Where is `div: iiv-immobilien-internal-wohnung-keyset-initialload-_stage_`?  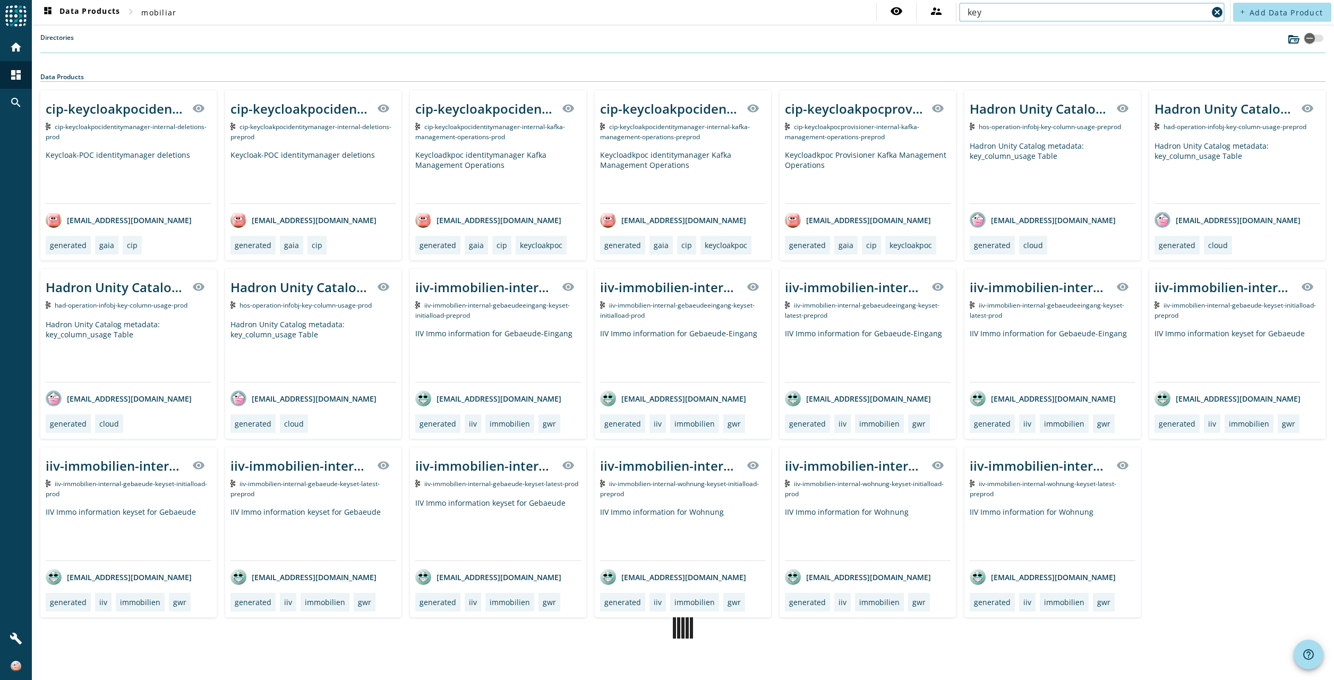
div: iiv-immobilien-internal-wohnung-keyset-initialload-_stage_ is located at coordinates (670, 465).